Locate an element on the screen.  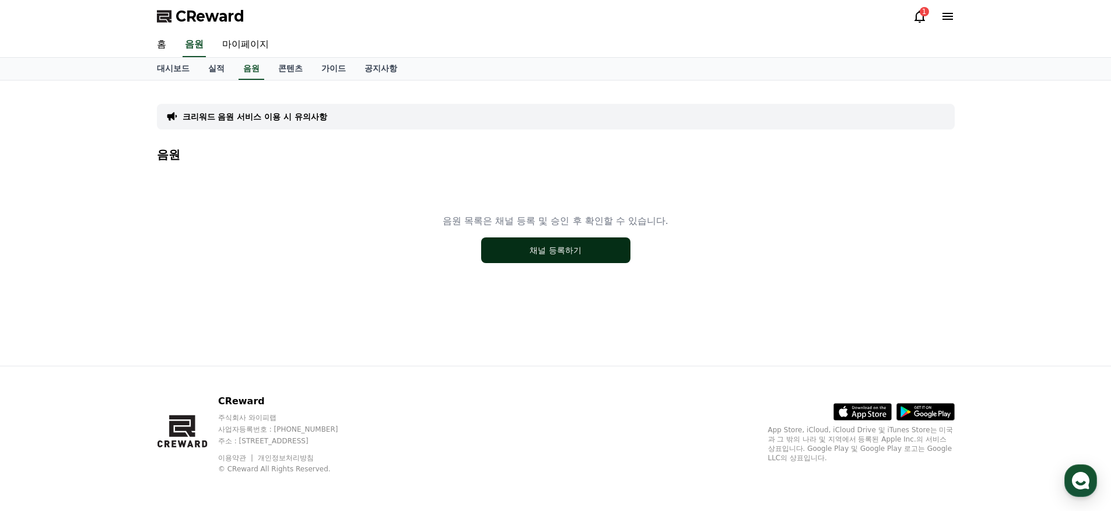
span: 대화 is located at coordinates (114, 392).